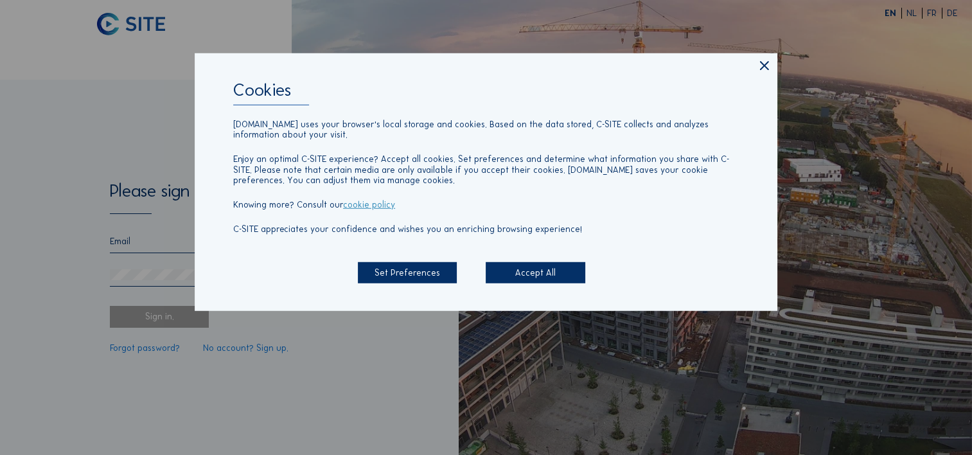 Image resolution: width=972 pixels, height=455 pixels. I want to click on div: Set Preferences, so click(407, 272).